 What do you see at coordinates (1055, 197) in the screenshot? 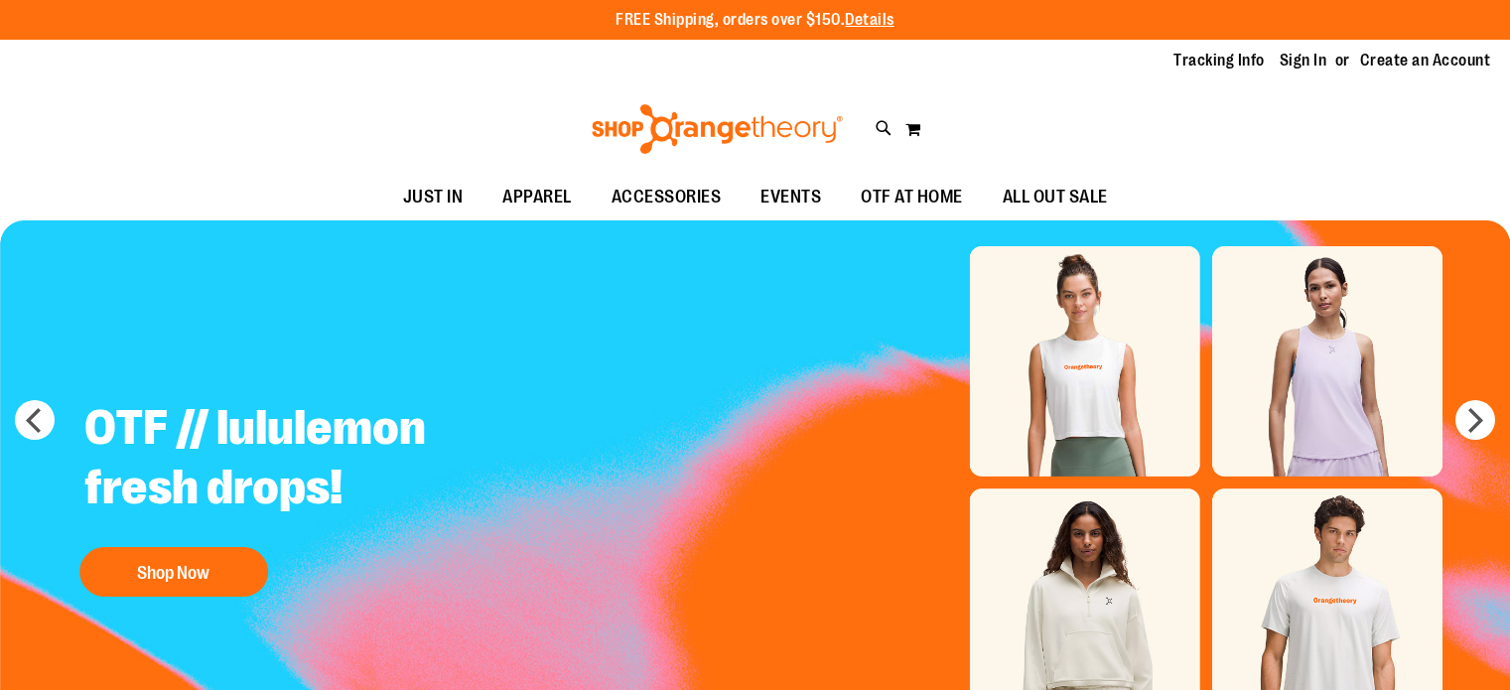
I see `span: ALL OUT SALE` at bounding box center [1055, 197].